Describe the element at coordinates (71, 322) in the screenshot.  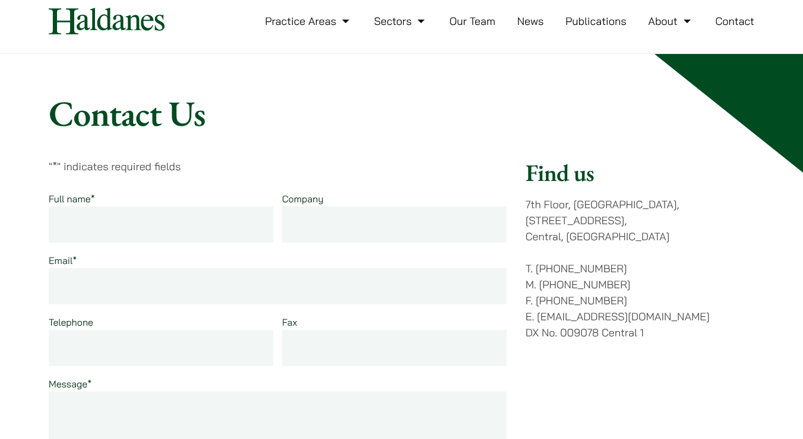
I see `label: Telephone` at that location.